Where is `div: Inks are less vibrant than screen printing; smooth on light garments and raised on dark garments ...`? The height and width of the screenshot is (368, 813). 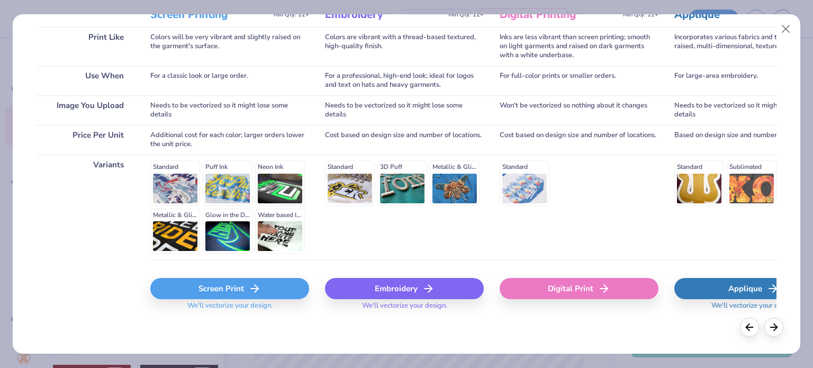 div: Inks are less vibrant than screen printing; smooth on light garments and raised on dark garments ... is located at coordinates (579, 46).